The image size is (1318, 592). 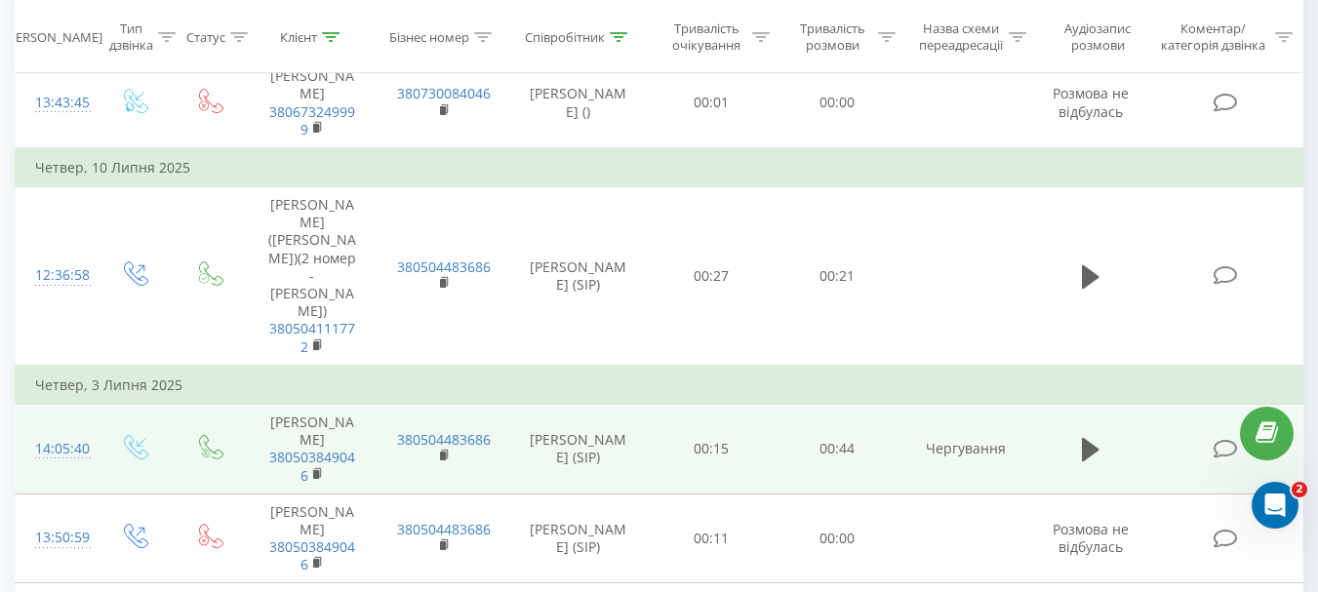 I want to click on div: Тип дзвінка, so click(x=131, y=37).